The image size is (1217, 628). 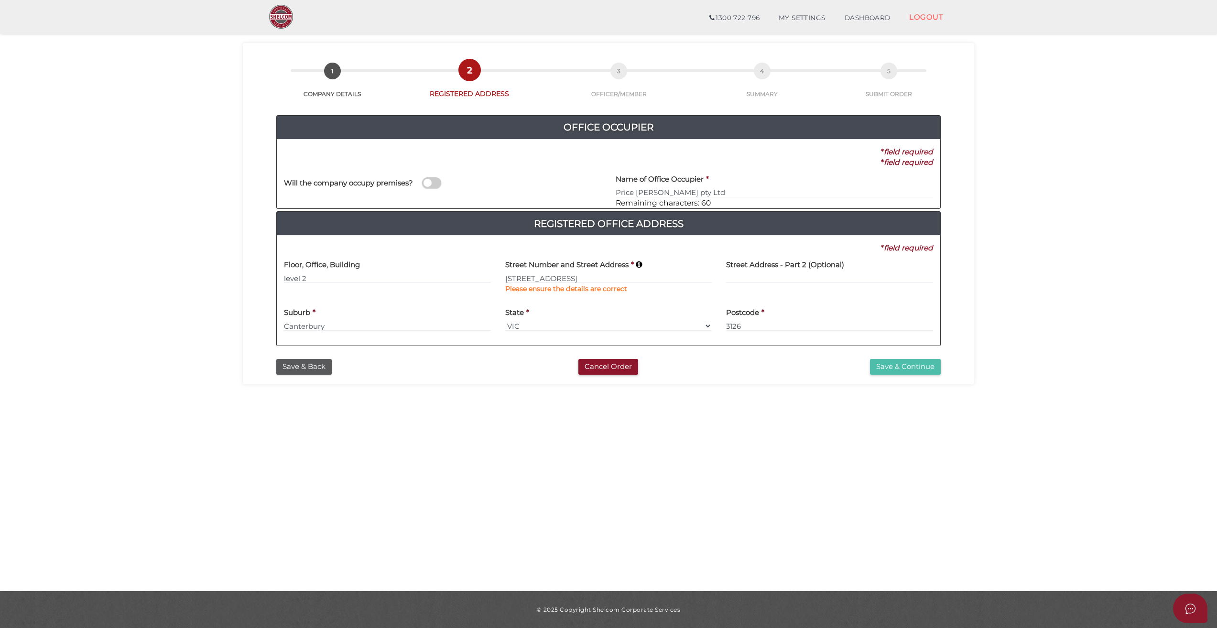 What do you see at coordinates (608, 609) in the screenshot?
I see `div: © 2025 Copyright Shelcom Corporate Services` at bounding box center [608, 609].